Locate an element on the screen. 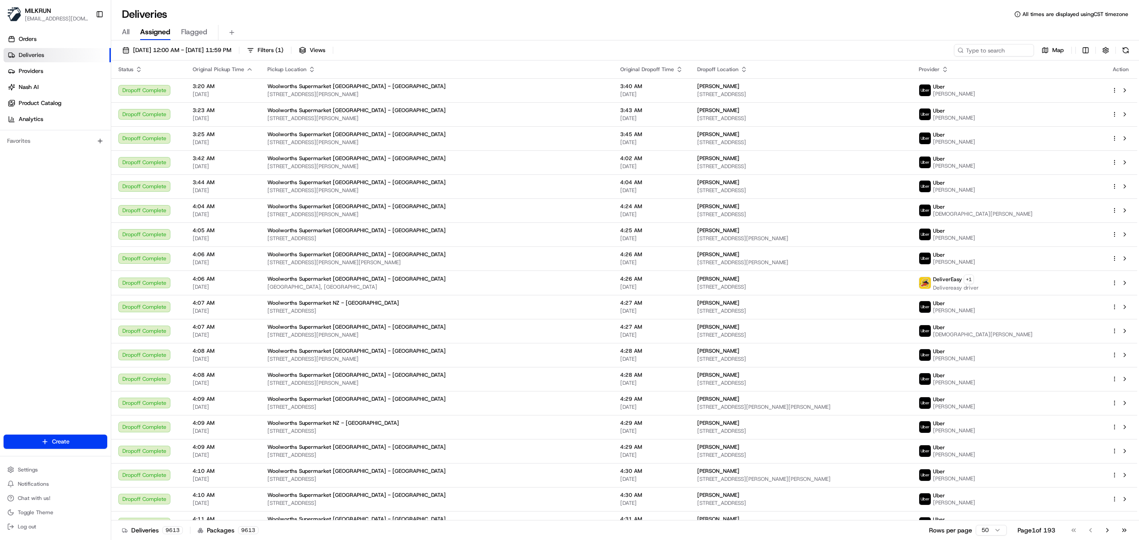  span: 4:26 AM is located at coordinates (652, 279).